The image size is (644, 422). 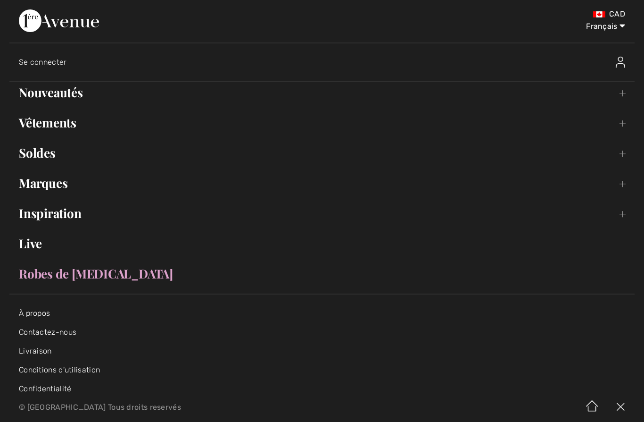 What do you see at coordinates (322, 92) in the screenshot?
I see `a: Nouveautés` at bounding box center [322, 92].